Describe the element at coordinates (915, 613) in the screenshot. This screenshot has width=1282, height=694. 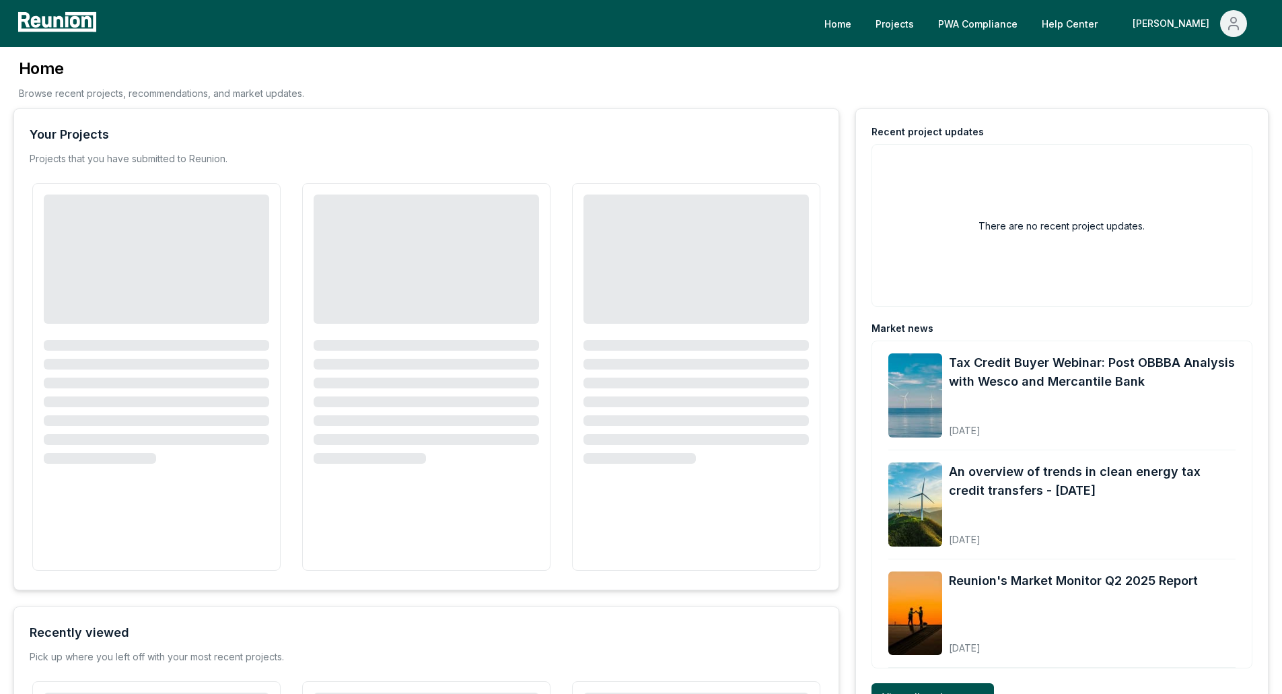
I see `img: Reunion's Market Monitor Q2 2025 Report` at that location.